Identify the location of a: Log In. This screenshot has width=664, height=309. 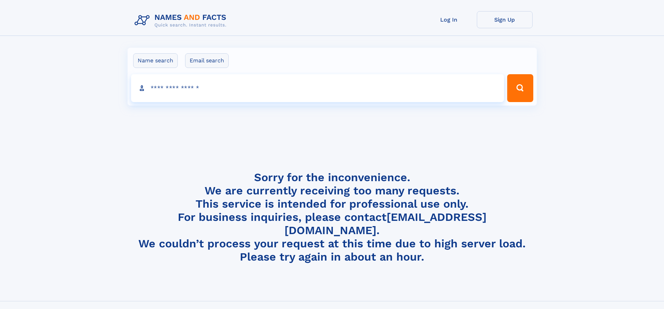
(449, 20).